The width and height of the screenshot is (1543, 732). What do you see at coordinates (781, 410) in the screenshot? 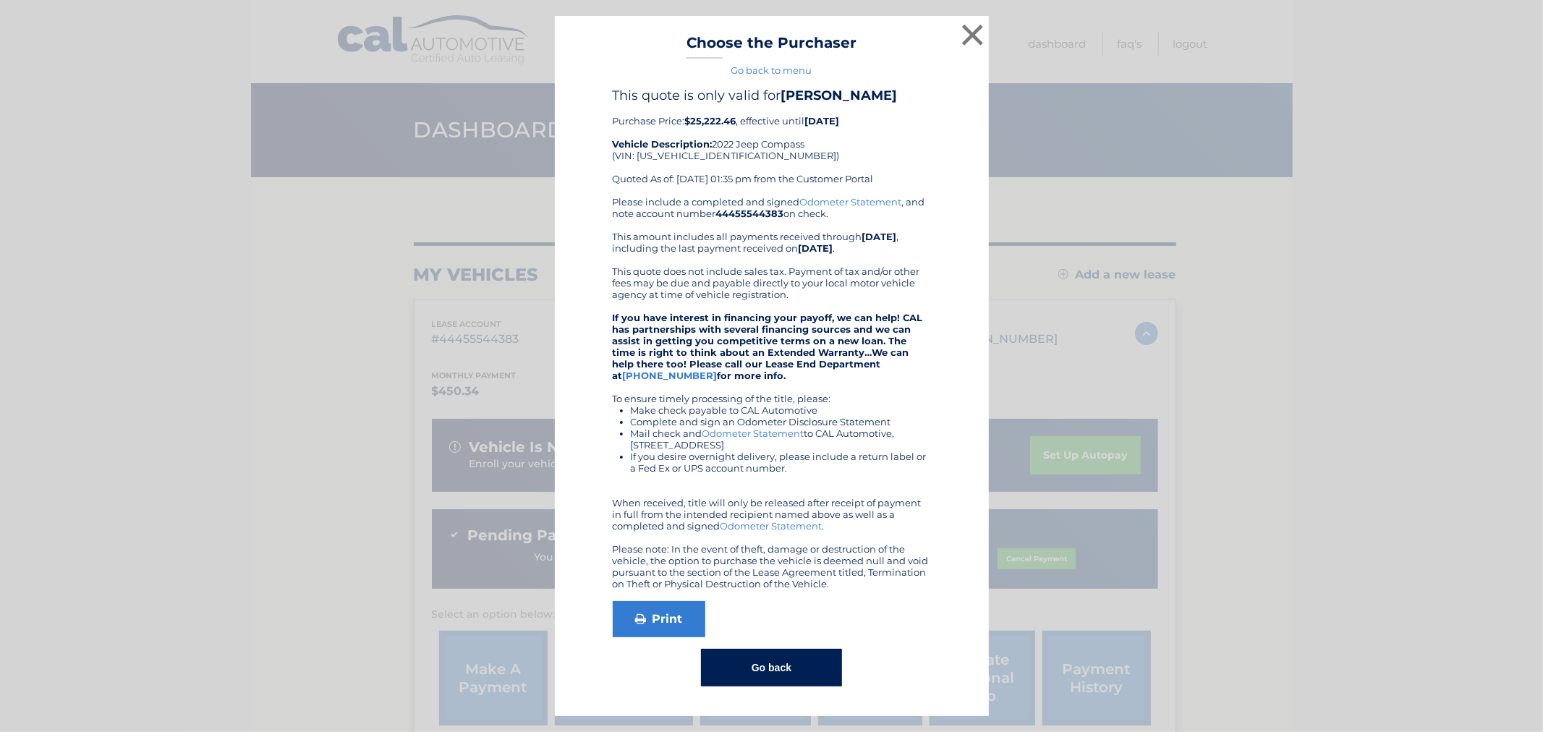
I see `li: Make check payable to CAL Automotive` at bounding box center [781, 410].